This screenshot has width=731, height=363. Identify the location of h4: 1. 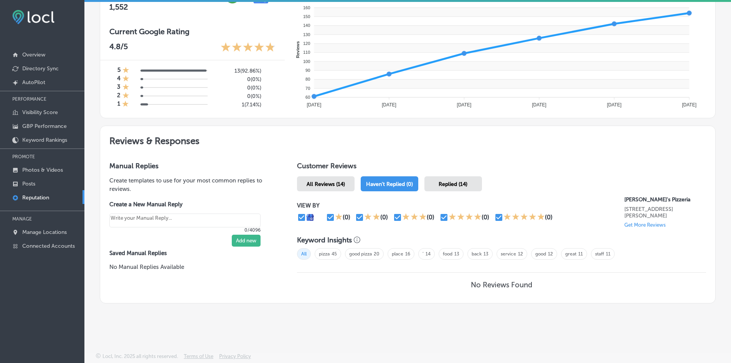
(119, 104).